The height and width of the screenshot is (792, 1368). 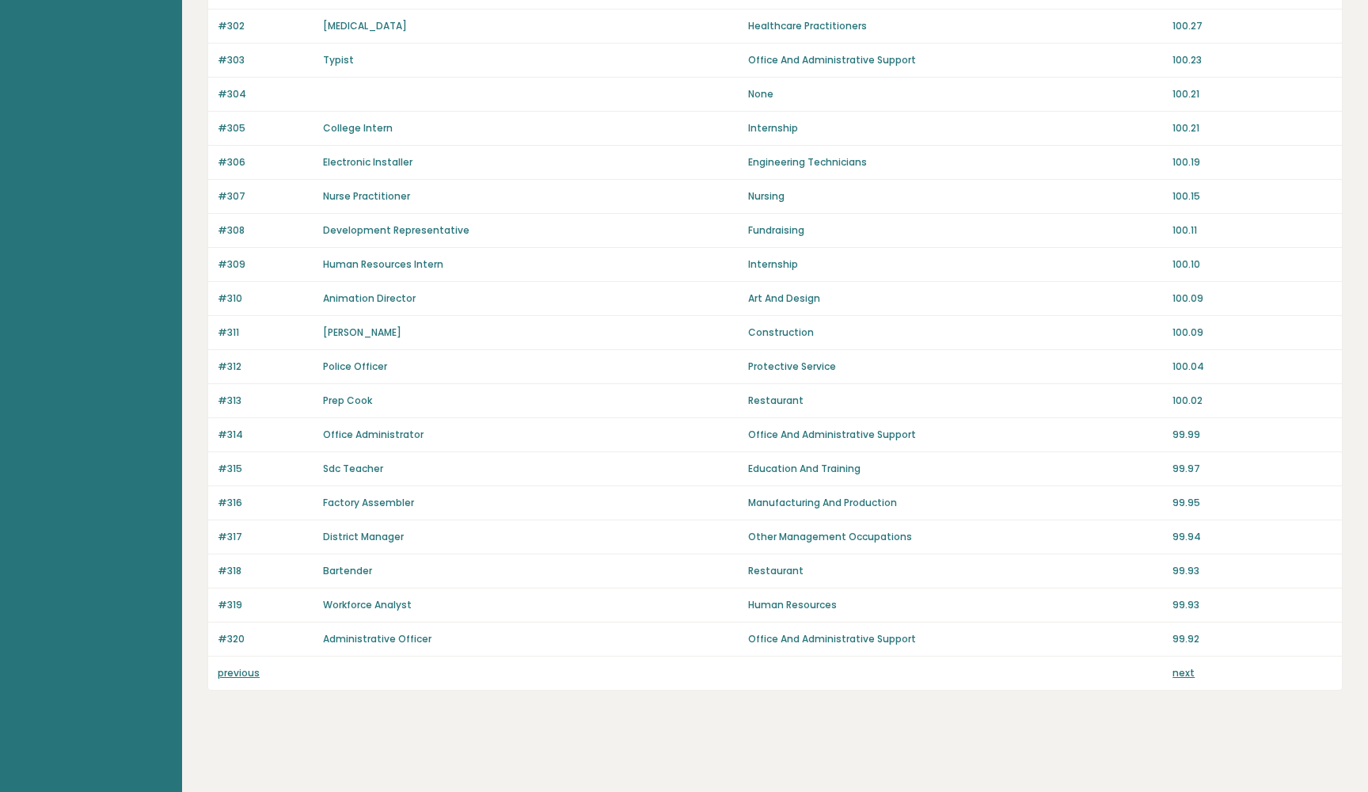 I want to click on a: previous, so click(x=238, y=672).